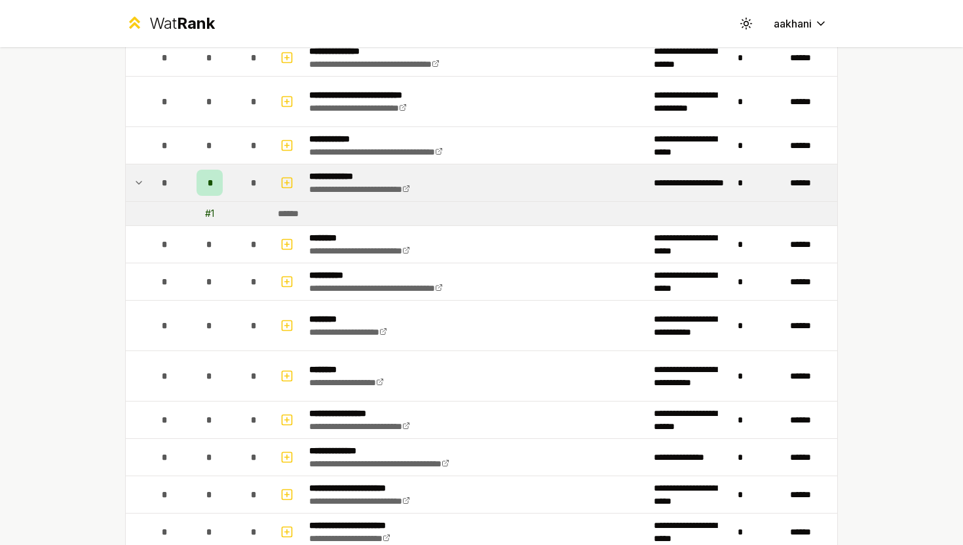 The width and height of the screenshot is (963, 545). I want to click on span: Rank, so click(196, 23).